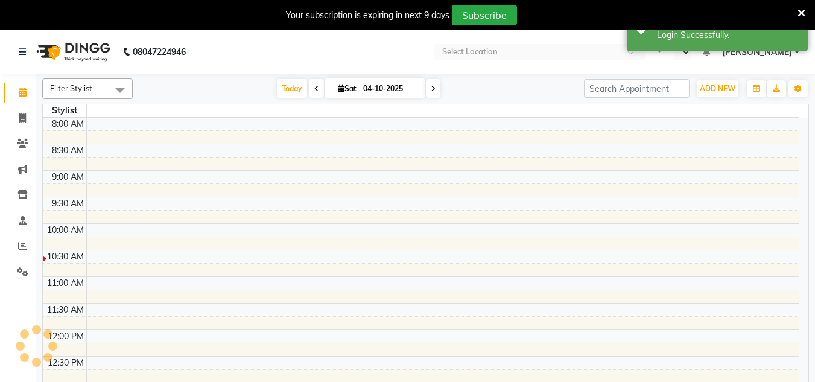  Describe the element at coordinates (159, 52) in the screenshot. I see `b: 08047224946` at that location.